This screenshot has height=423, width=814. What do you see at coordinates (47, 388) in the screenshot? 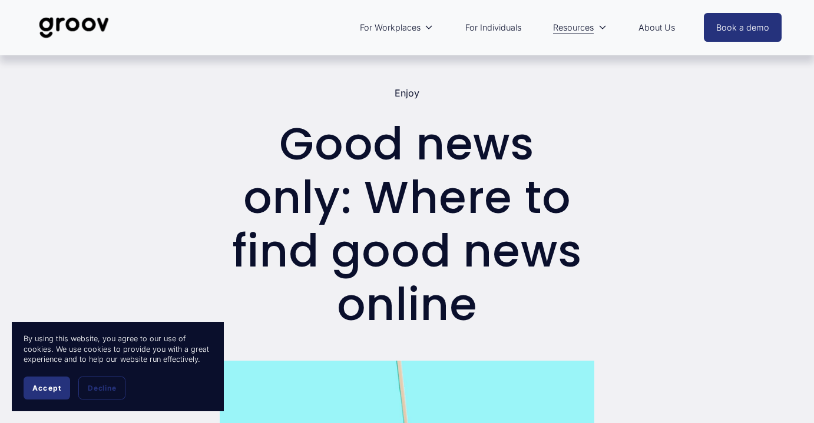
I see `button: Accept` at bounding box center [47, 388].